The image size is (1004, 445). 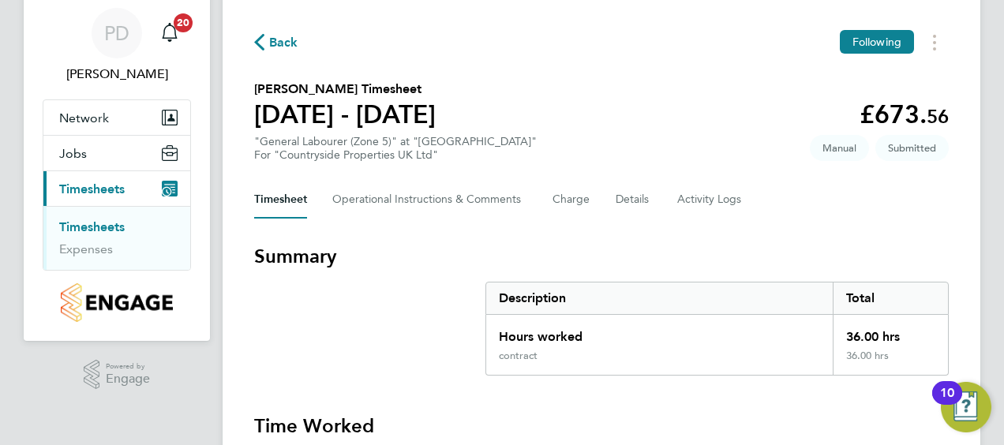 What do you see at coordinates (877, 42) in the screenshot?
I see `span: Following` at bounding box center [877, 42].